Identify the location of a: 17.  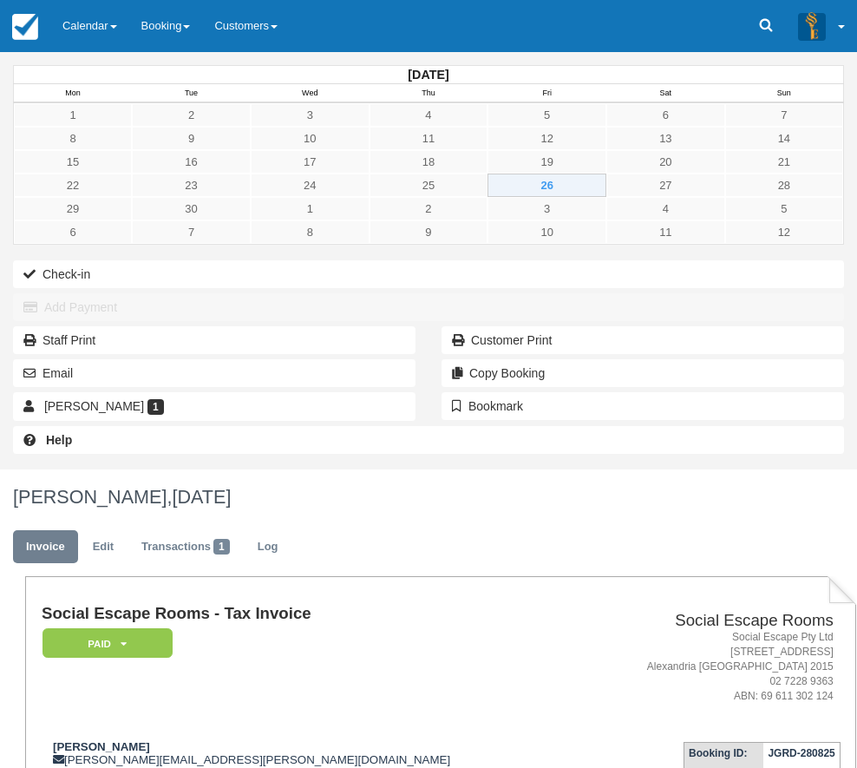
(310, 161).